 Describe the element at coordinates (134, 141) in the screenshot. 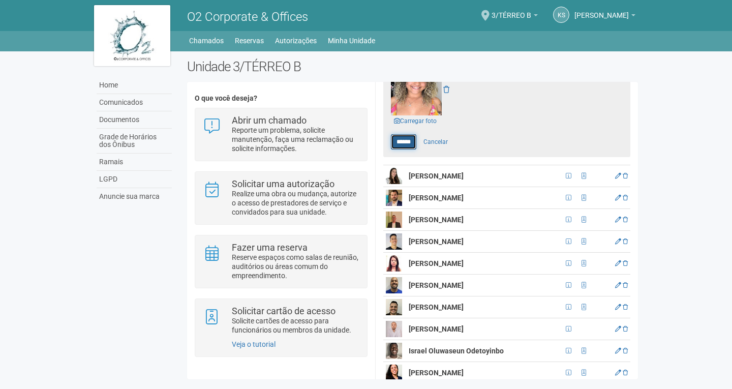

I see `a: Grade de Horários dos Ônibus` at that location.